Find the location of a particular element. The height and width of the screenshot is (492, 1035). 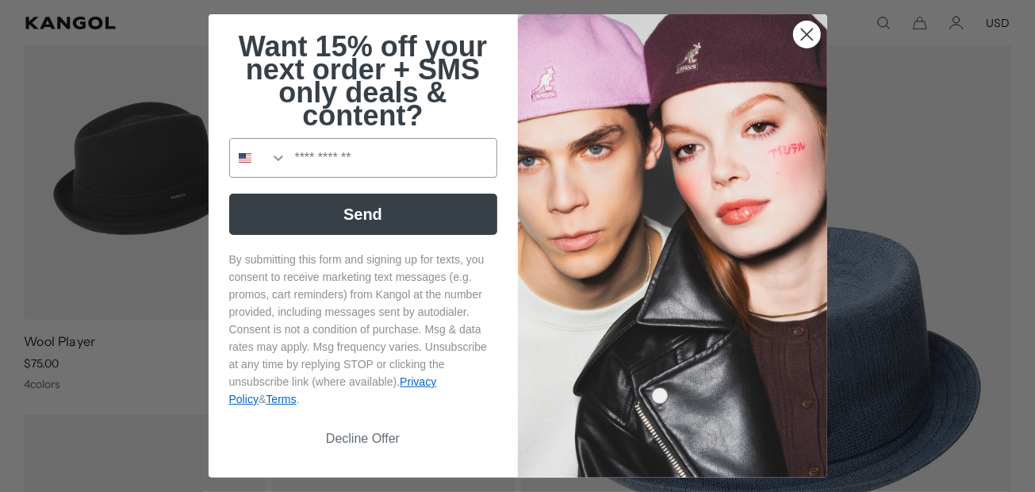

input: Phone Number is located at coordinates (392, 158).